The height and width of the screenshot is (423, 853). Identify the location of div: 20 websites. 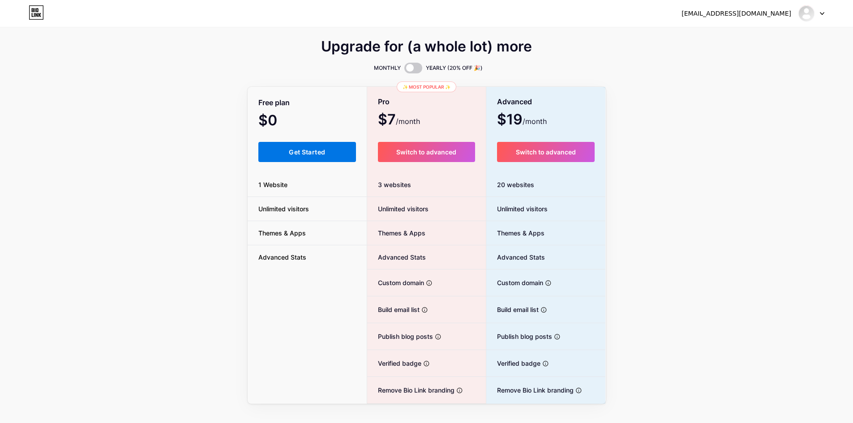
(546, 185).